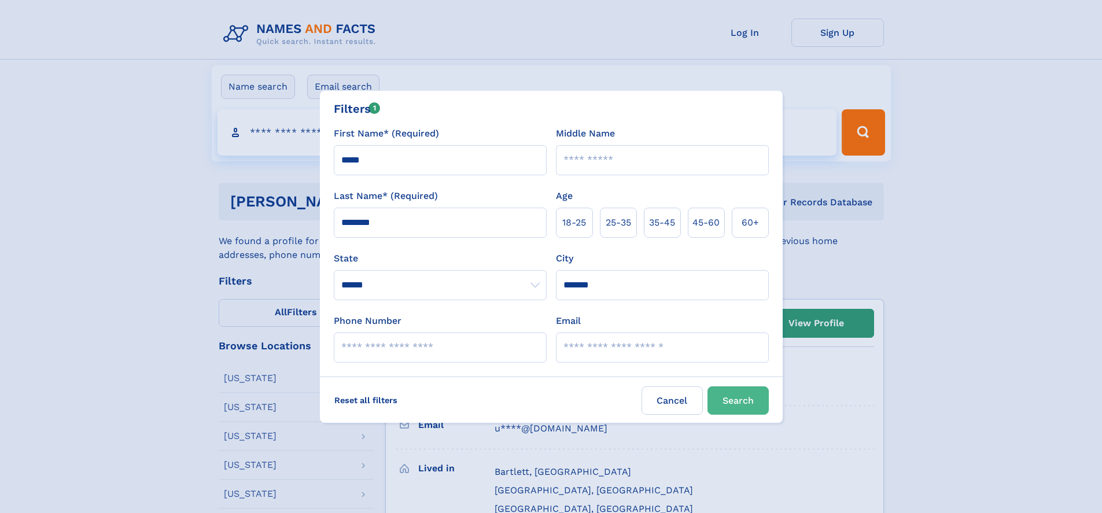  What do you see at coordinates (366, 400) in the screenshot?
I see `label: Reset all filters` at bounding box center [366, 400].